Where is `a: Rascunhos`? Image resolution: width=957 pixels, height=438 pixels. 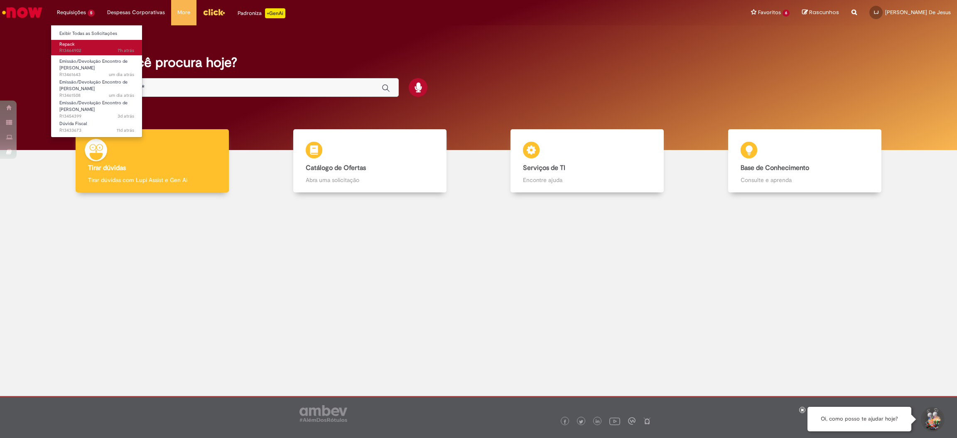 a: Rascunhos is located at coordinates (821, 12).